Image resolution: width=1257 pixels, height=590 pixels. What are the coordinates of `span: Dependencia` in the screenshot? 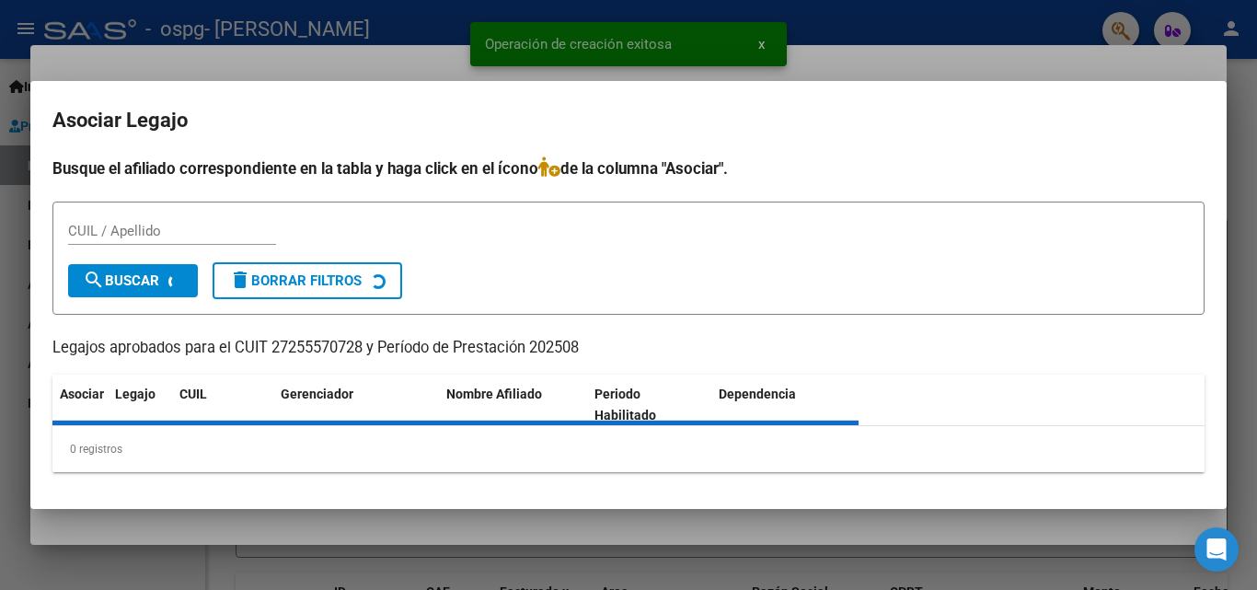 It's located at (758, 394).